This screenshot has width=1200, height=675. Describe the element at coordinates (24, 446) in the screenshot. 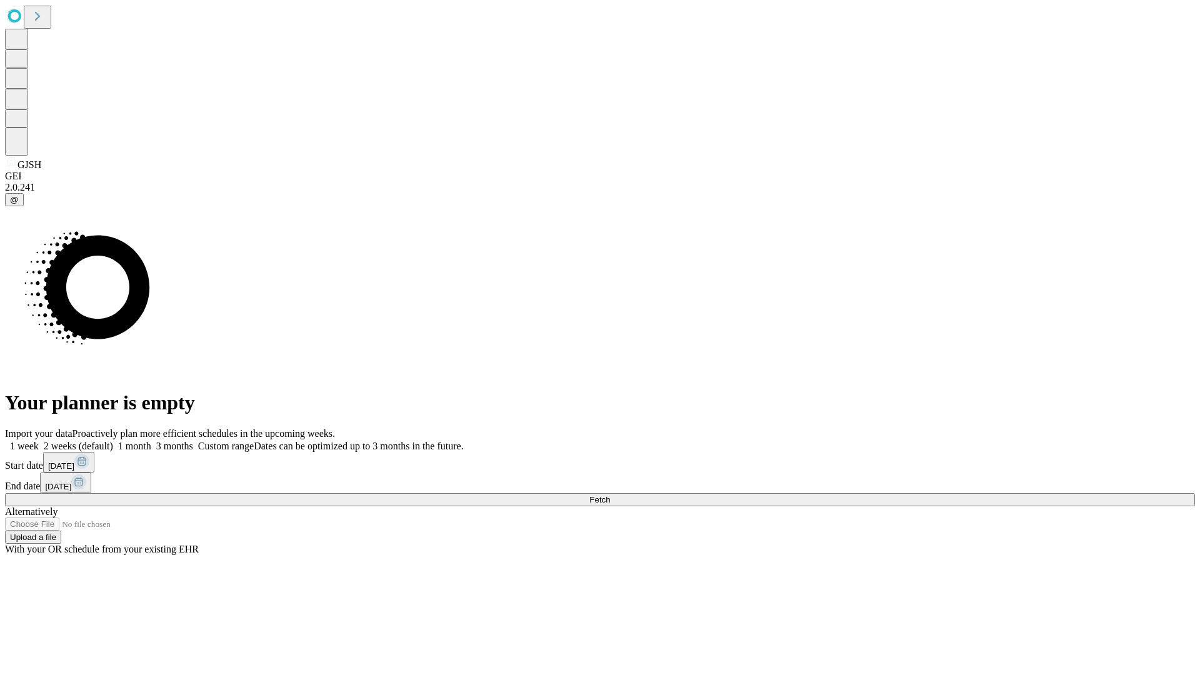

I see `span: 1 week` at that location.